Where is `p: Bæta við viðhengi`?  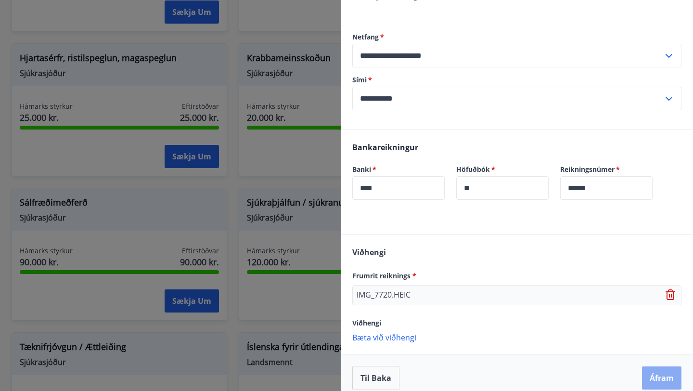
p: Bæta við viðhengi is located at coordinates (517, 337).